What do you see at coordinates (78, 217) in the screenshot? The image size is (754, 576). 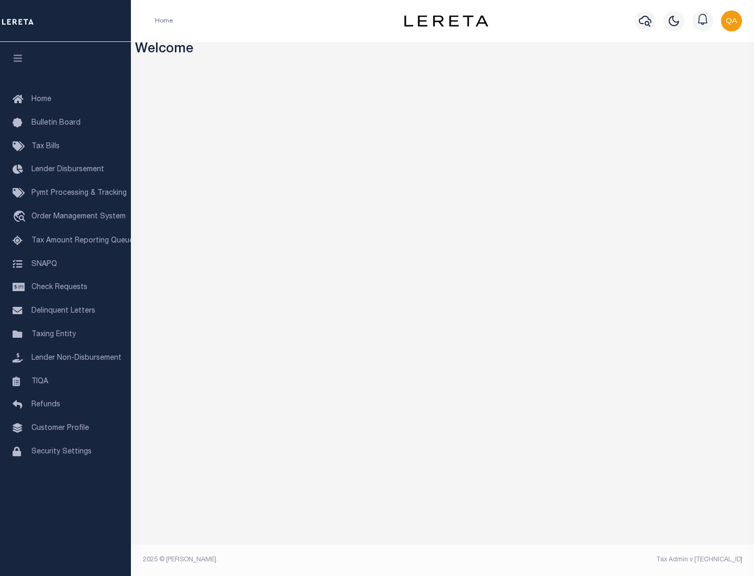 I see `span: Order Management System` at bounding box center [78, 217].